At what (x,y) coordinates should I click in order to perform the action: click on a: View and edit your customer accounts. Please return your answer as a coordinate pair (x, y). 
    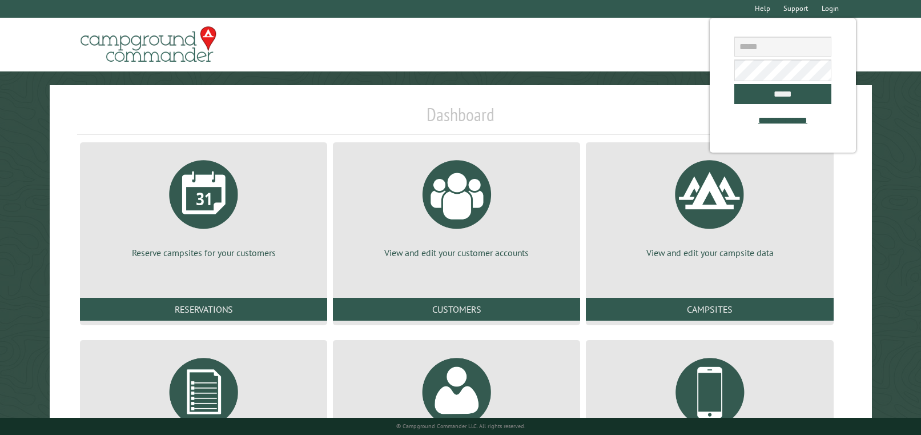
    Looking at the image, I should click on (456, 205).